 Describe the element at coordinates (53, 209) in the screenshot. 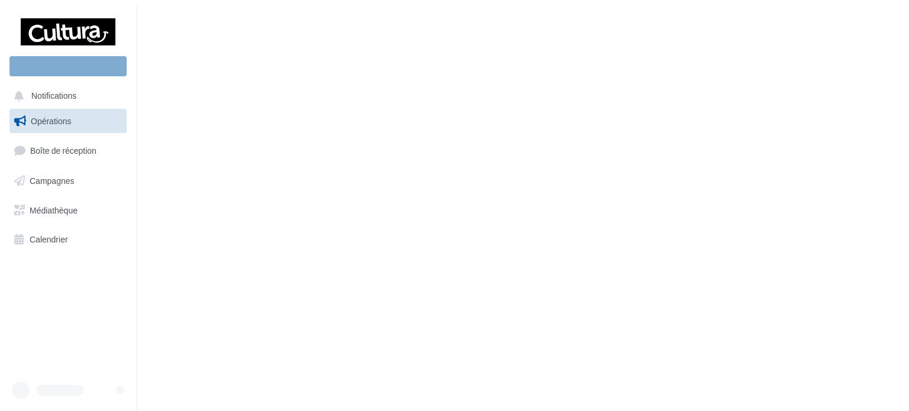

I see `span: Médiathèque` at that location.